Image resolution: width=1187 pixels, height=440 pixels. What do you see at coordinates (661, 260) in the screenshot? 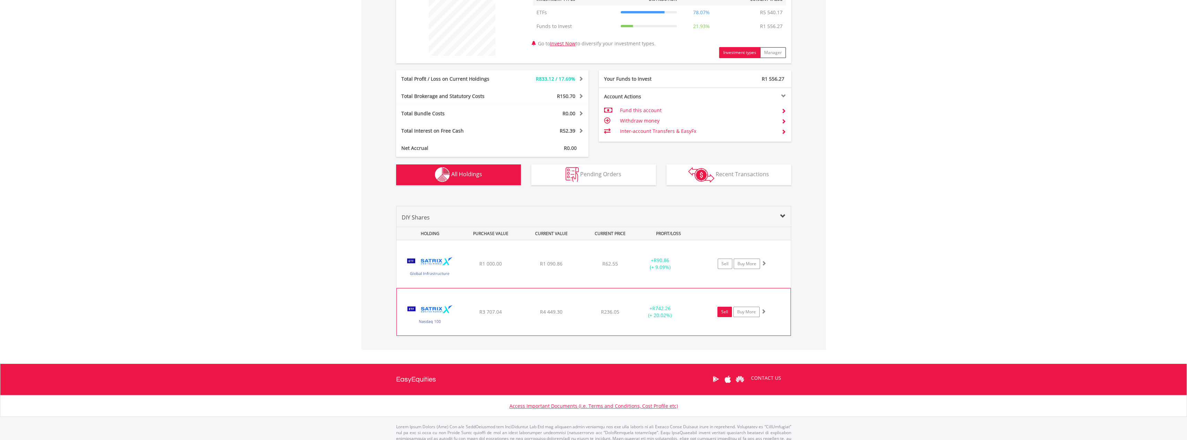
I see `span: R90.86` at bounding box center [661, 260].